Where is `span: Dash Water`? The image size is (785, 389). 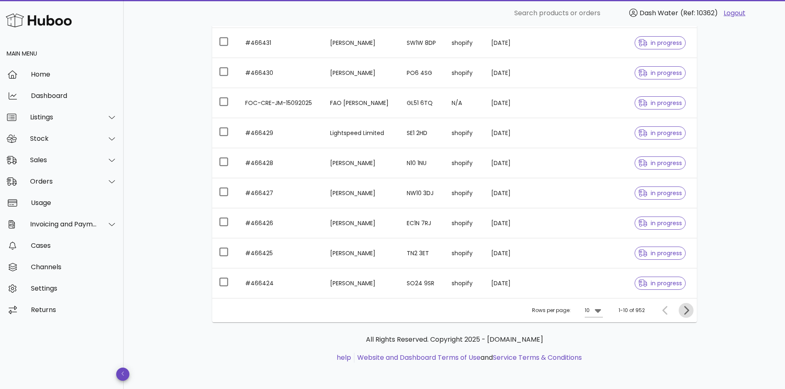
span: Dash Water is located at coordinates (659, 13).